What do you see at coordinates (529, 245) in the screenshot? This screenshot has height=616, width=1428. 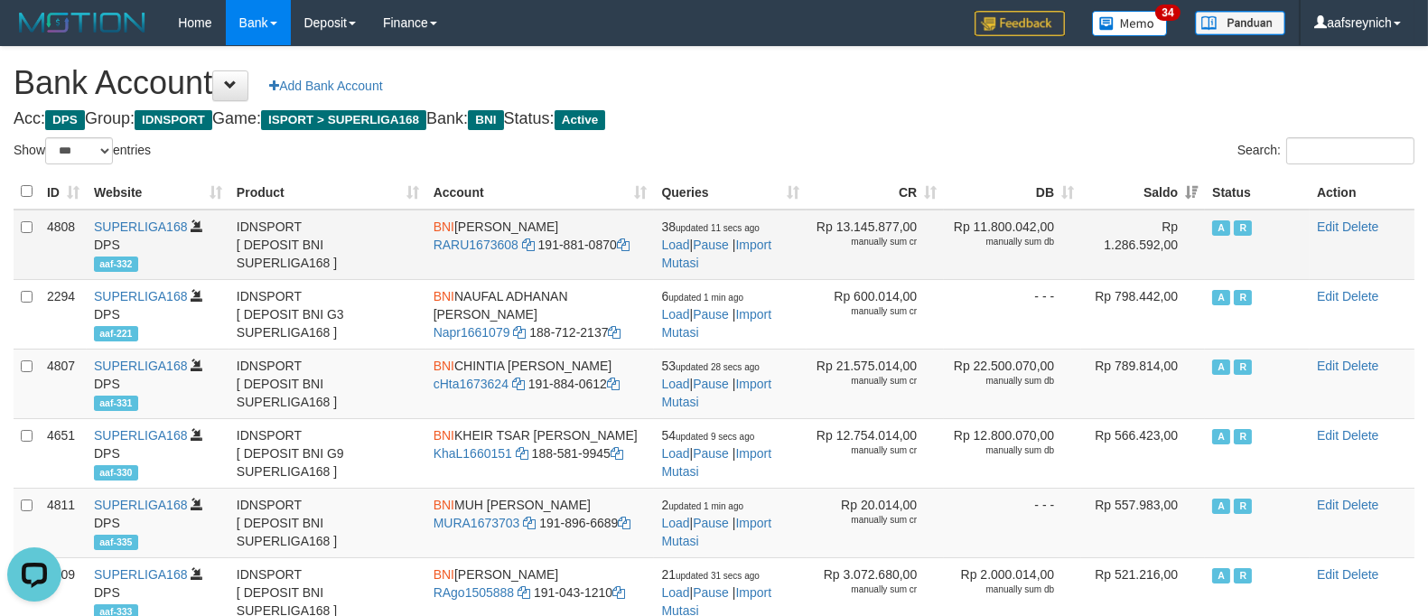 I see `a: Copy RARU1673608 to clipboard` at bounding box center [529, 245].